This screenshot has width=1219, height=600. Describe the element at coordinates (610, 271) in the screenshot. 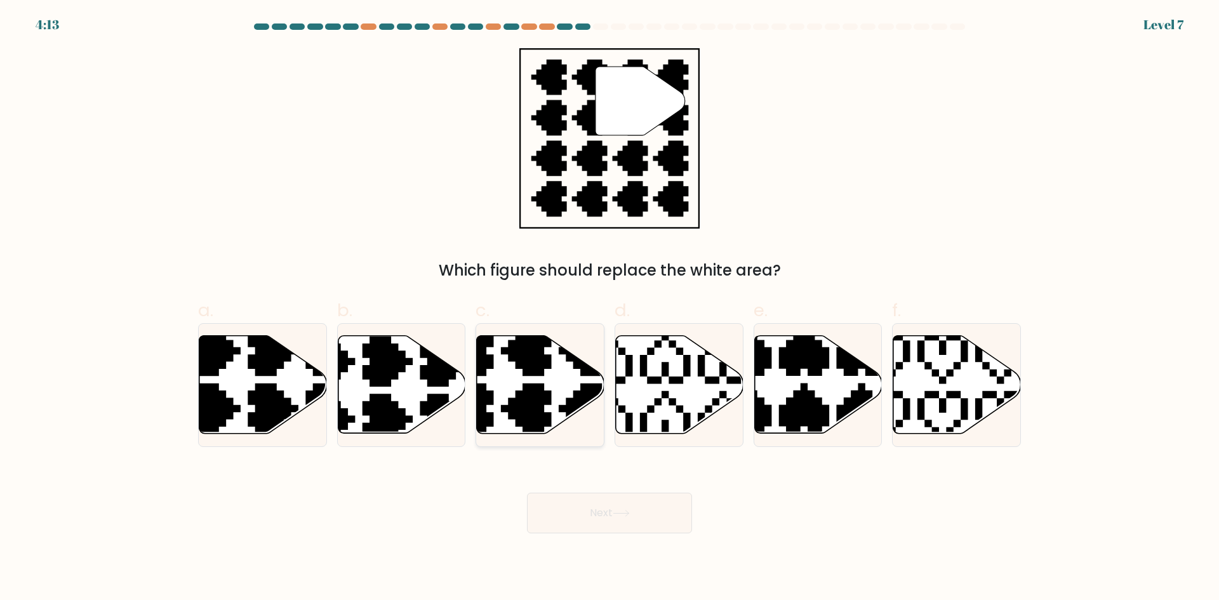

I see `div: Which figure should replace the white area?` at that location.